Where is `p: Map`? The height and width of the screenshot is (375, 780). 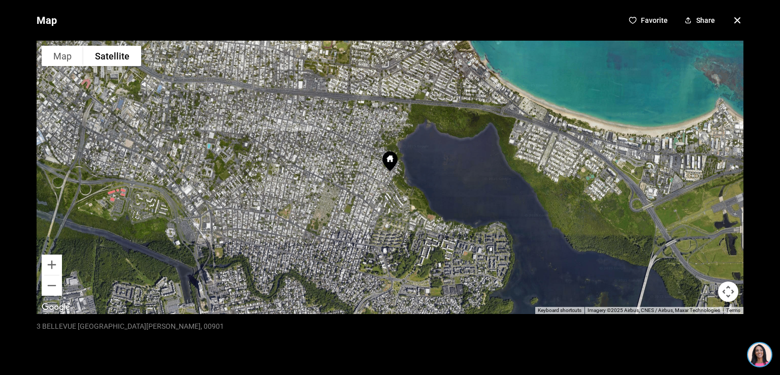
p: Map is located at coordinates (47, 20).